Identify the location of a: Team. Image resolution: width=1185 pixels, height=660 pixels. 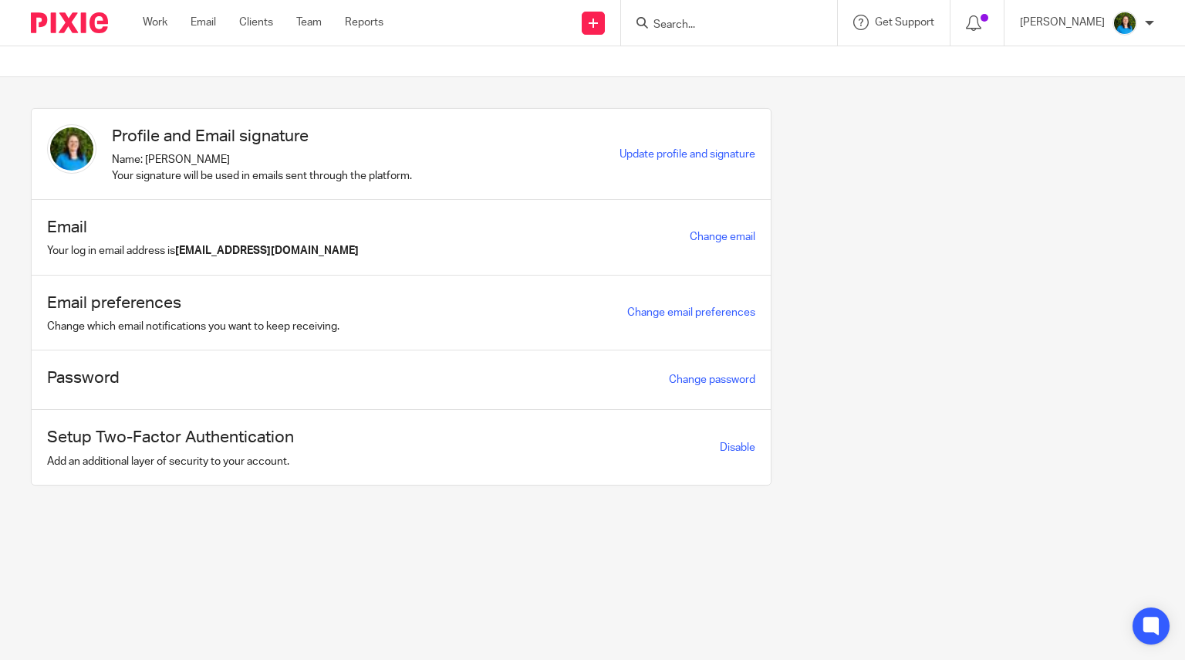
(309, 22).